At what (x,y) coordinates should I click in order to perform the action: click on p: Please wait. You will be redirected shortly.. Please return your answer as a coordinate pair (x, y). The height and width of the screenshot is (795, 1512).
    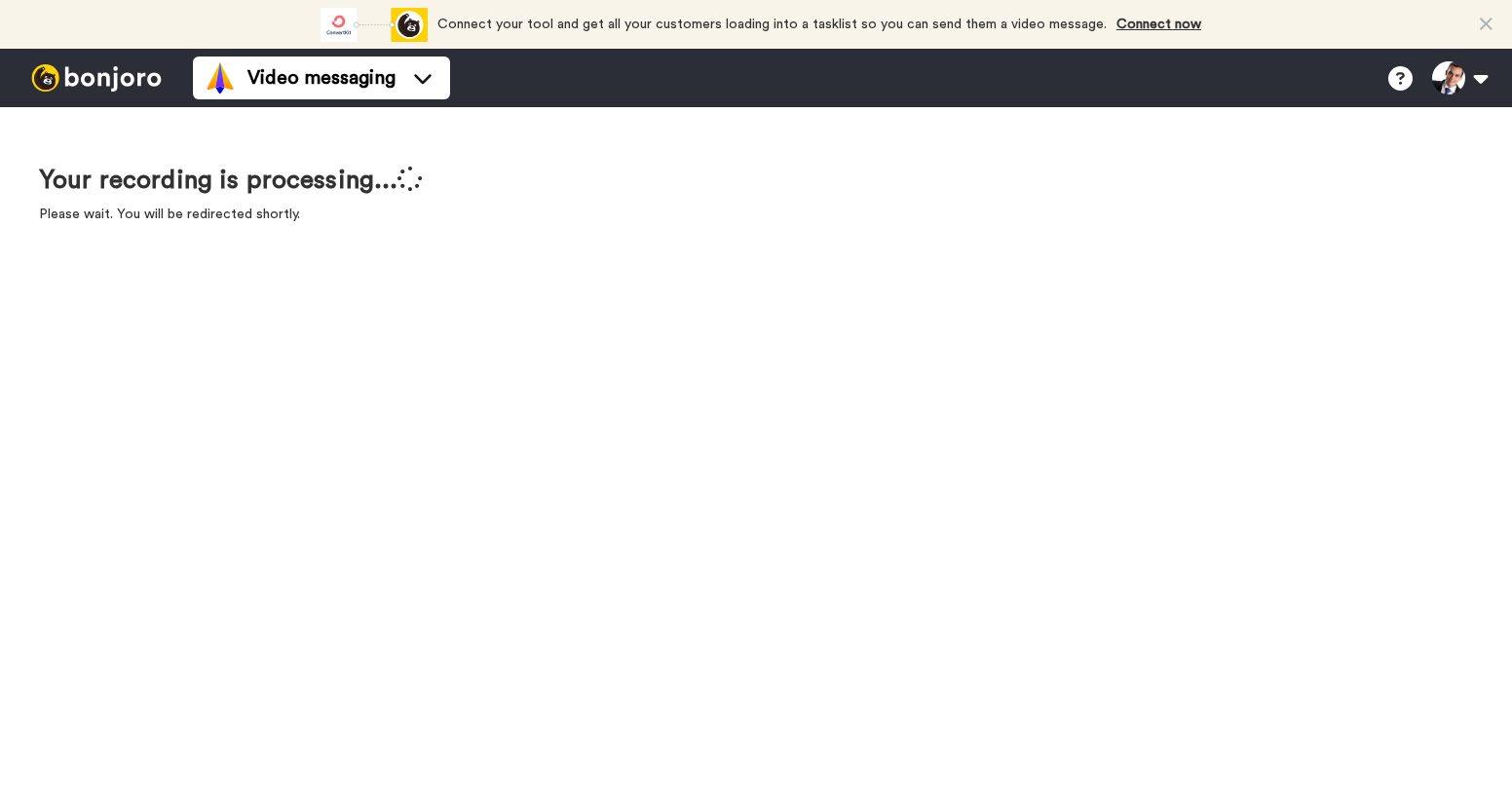
    Looking at the image, I should click on (231, 214).